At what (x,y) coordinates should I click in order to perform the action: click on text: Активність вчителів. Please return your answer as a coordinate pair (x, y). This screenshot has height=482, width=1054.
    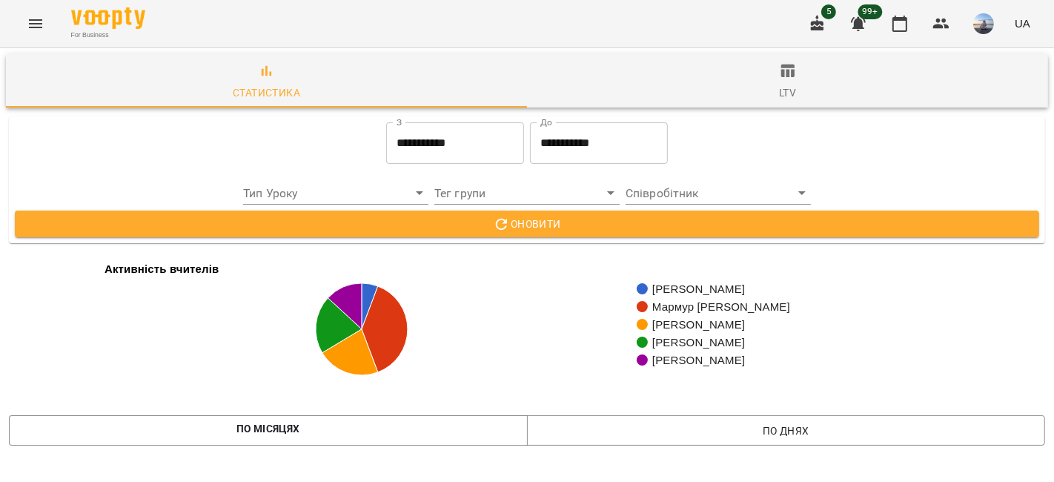
    Looking at the image, I should click on (162, 269).